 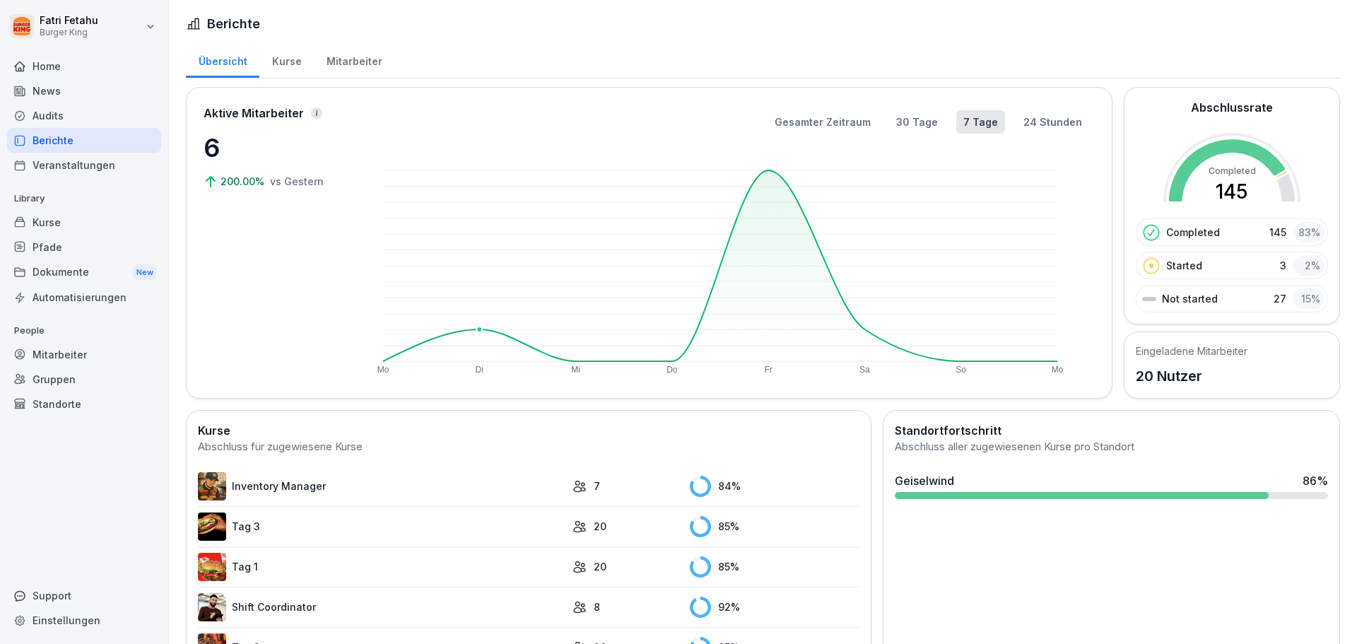 I want to click on div: Geiselwind, so click(x=925, y=481).